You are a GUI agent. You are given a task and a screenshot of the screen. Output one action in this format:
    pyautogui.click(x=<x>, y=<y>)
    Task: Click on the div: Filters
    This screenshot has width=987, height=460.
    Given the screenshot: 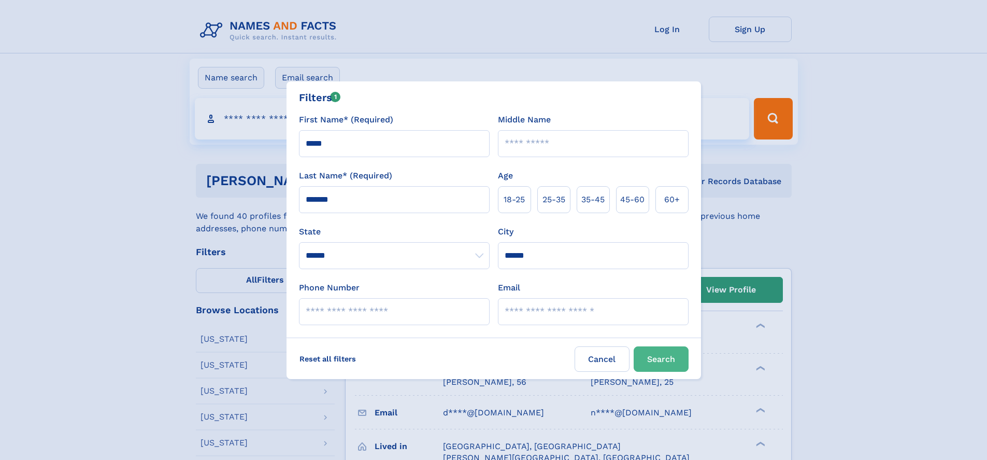 What is the action you would take?
    pyautogui.click(x=320, y=97)
    